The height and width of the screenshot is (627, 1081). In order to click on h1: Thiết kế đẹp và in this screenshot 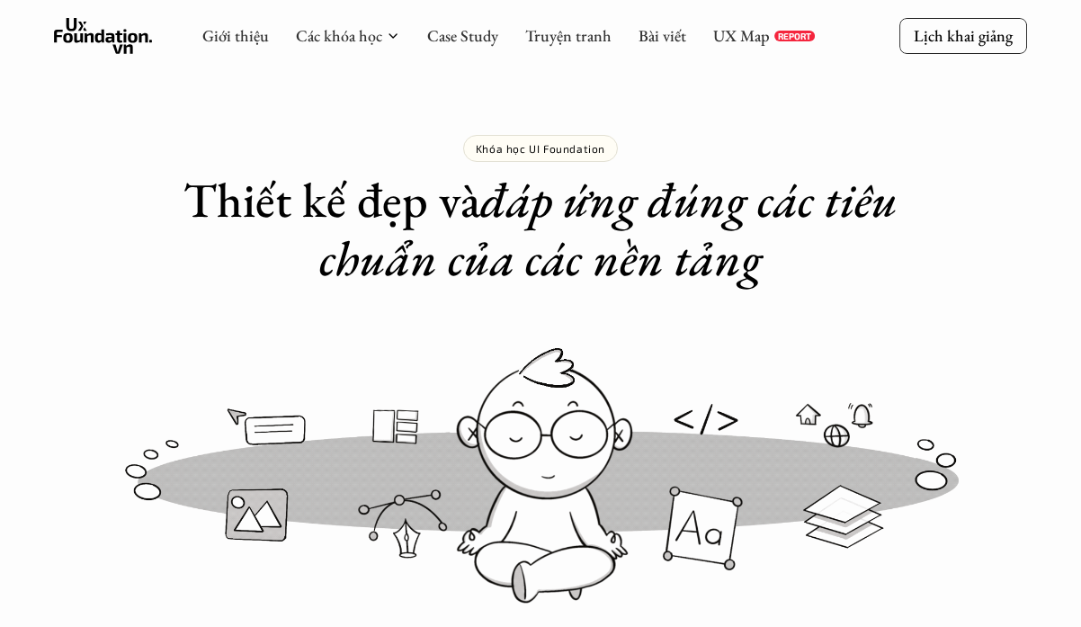, I will do `click(541, 229)`.